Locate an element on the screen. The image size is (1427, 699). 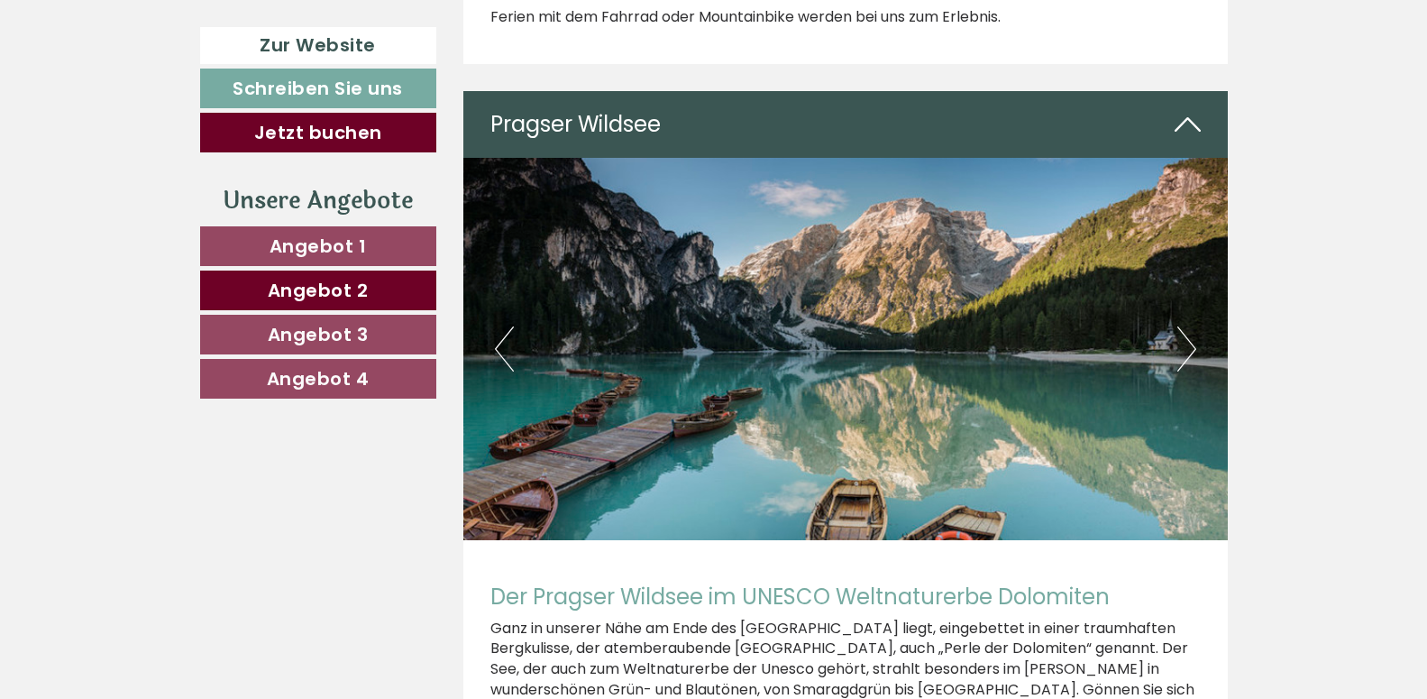
a: Schreiben Sie uns is located at coordinates (318, 88).